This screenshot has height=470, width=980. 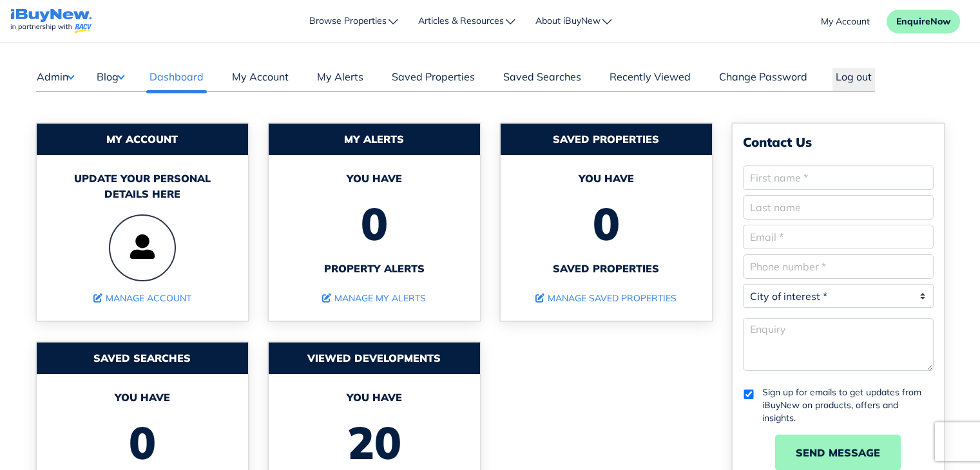 What do you see at coordinates (433, 80) in the screenshot?
I see `a: Saved Properties` at bounding box center [433, 80].